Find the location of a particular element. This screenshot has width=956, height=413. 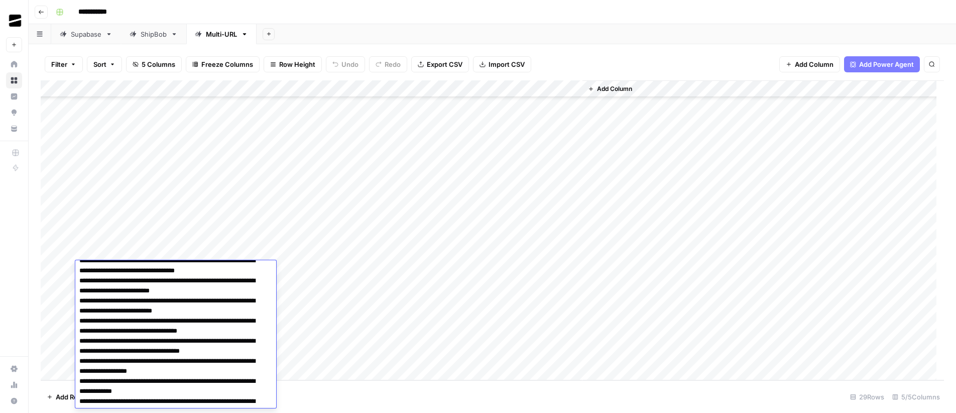

span: Filter is located at coordinates (59, 64).